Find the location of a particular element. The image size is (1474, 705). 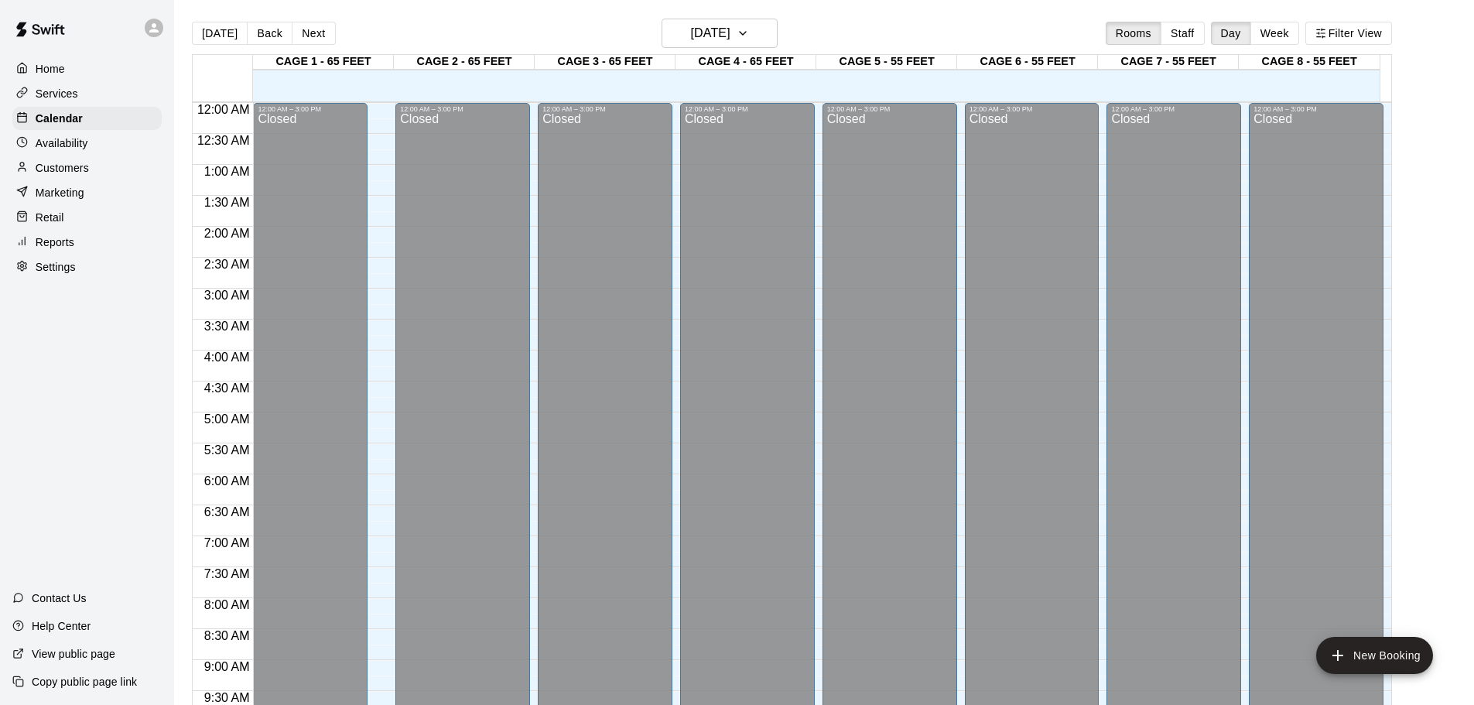

div: Home is located at coordinates (87, 69).